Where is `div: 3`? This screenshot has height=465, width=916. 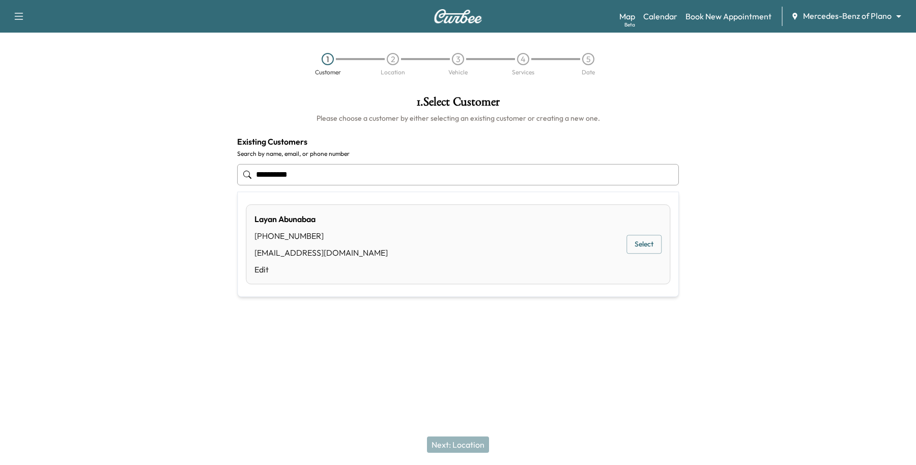
div: 3 is located at coordinates (458, 59).